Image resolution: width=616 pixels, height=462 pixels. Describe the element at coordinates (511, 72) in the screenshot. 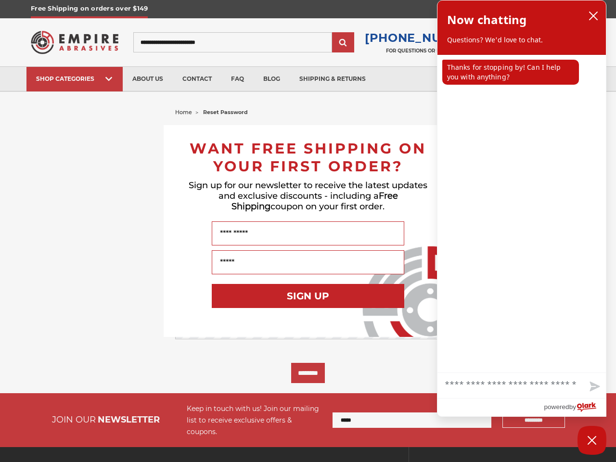

I see `p: Thanks for stopping by! Can I help you with anything?` at that location.